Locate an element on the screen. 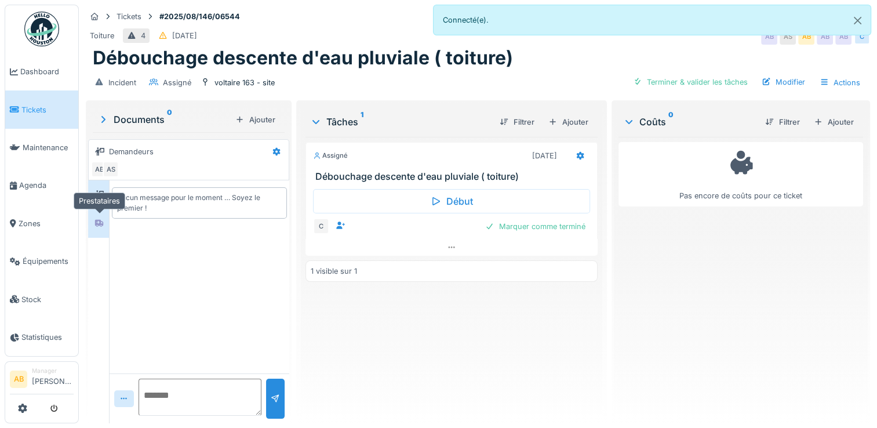  div: 1 visible sur 1 is located at coordinates (334, 271).